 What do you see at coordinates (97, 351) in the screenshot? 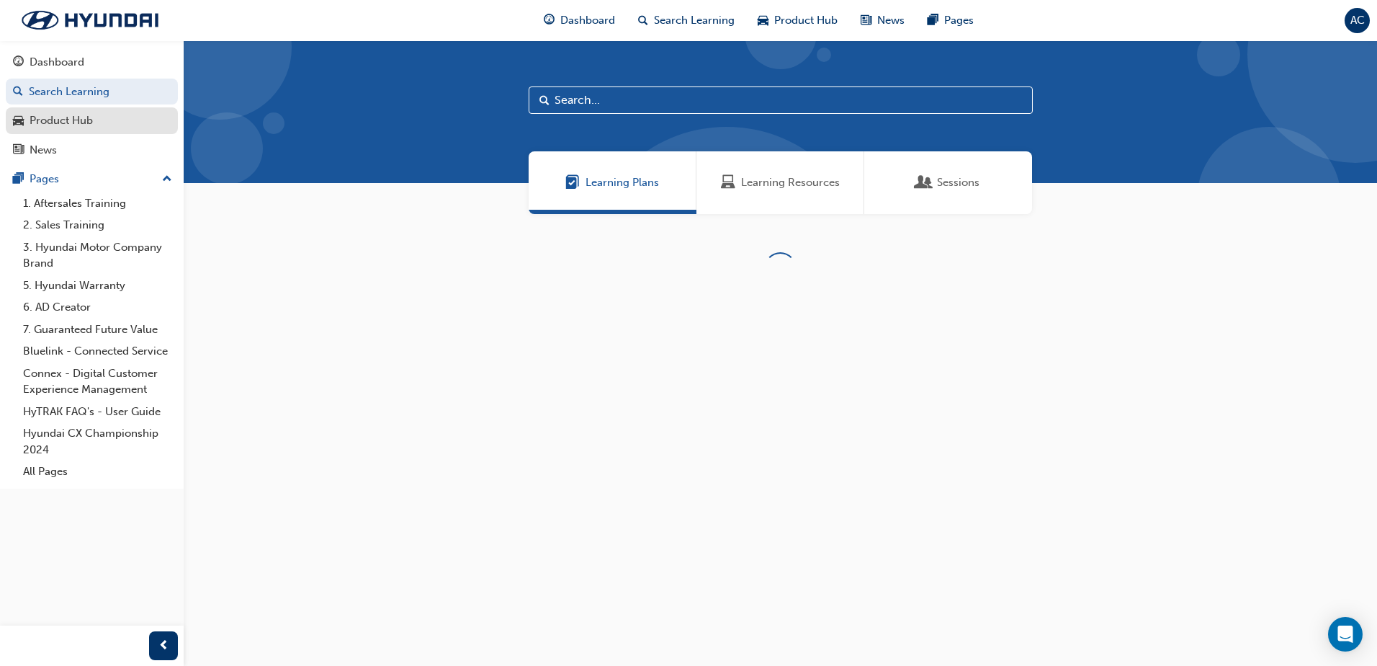
I see `a: Bluelink - Connected Service` at bounding box center [97, 351].